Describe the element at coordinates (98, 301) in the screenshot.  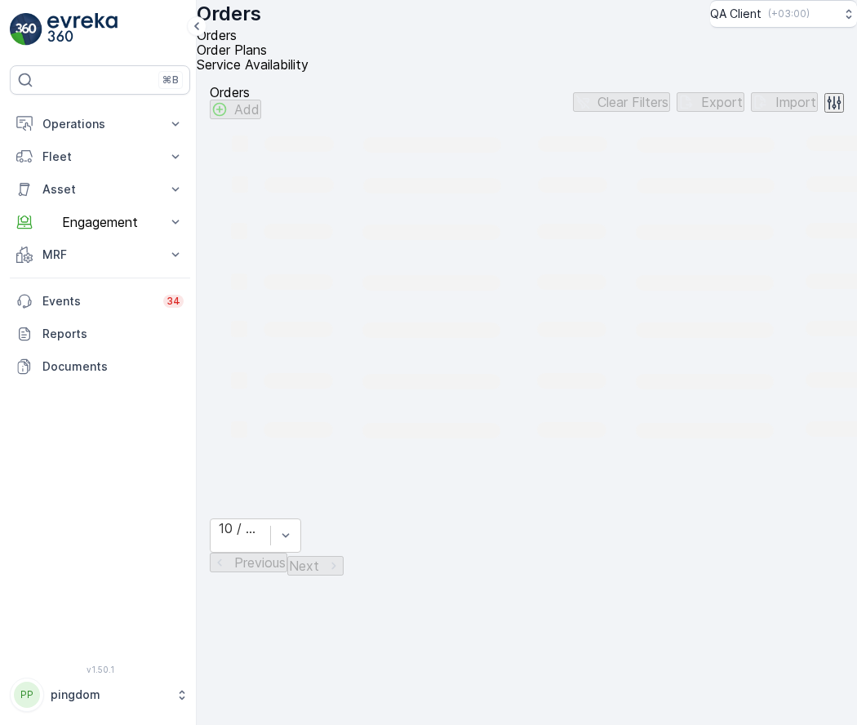
I see `p: Events` at that location.